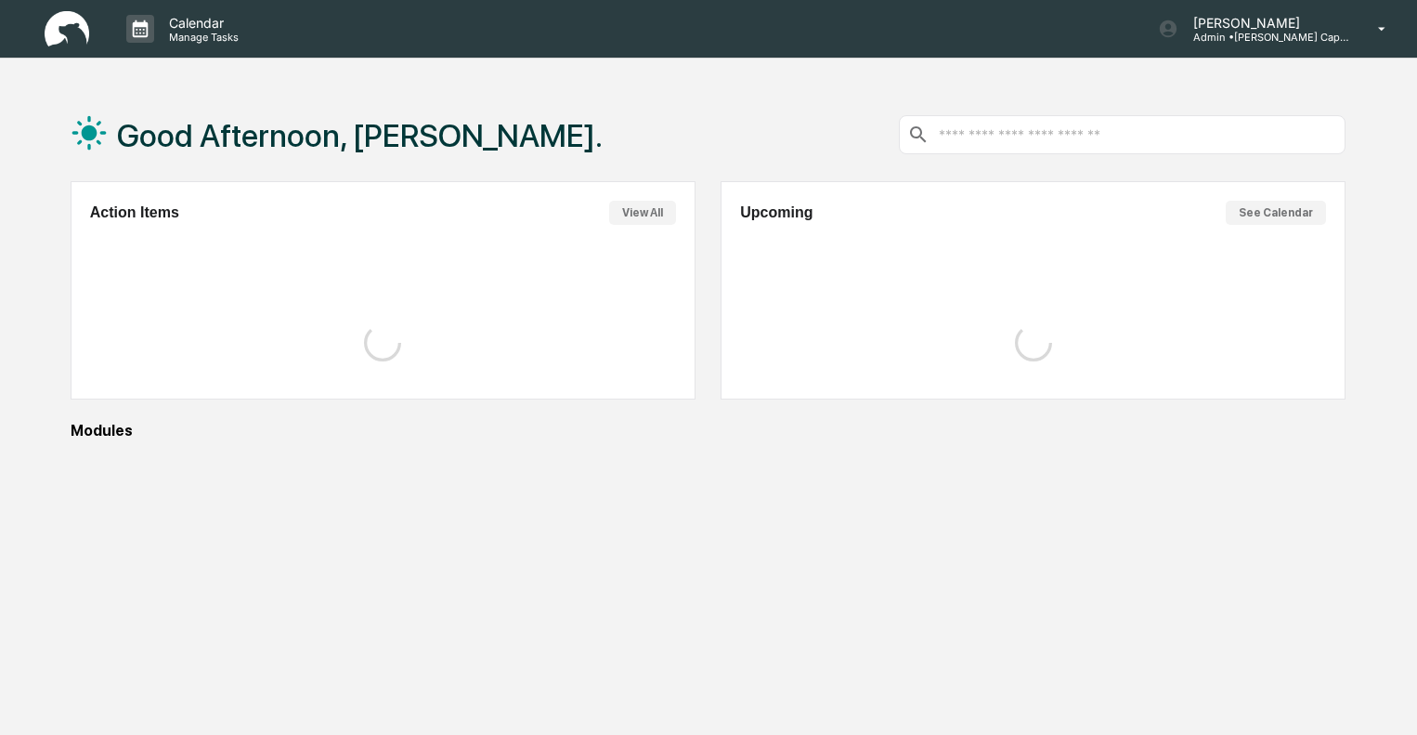 This screenshot has width=1417, height=735. What do you see at coordinates (201, 22) in the screenshot?
I see `p: Calendar` at bounding box center [201, 22].